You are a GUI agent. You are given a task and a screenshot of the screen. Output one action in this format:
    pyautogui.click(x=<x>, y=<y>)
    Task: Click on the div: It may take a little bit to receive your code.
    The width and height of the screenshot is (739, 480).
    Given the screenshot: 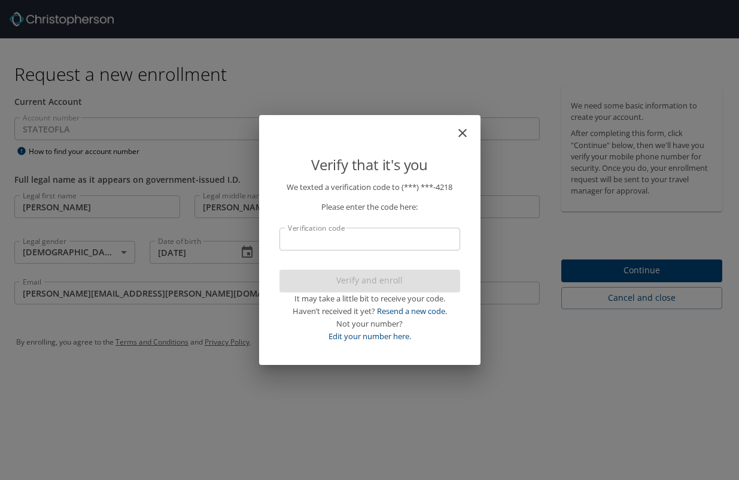 What is the action you would take?
    pyautogui.click(x=370, y=298)
    